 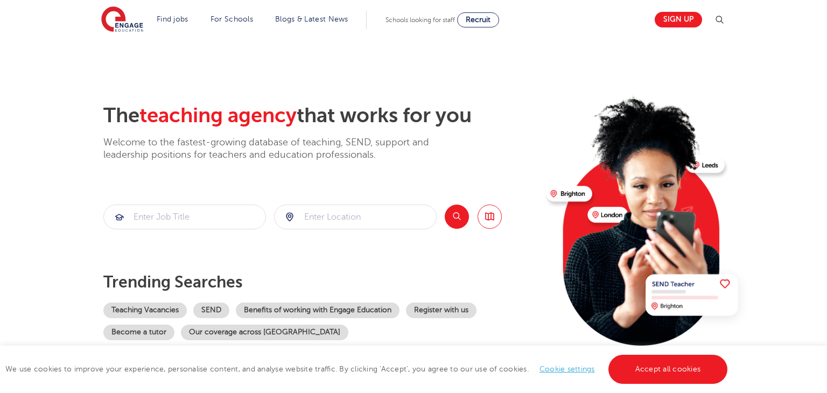 What do you see at coordinates (668, 369) in the screenshot?
I see `a: Accept all cookies` at bounding box center [668, 369].